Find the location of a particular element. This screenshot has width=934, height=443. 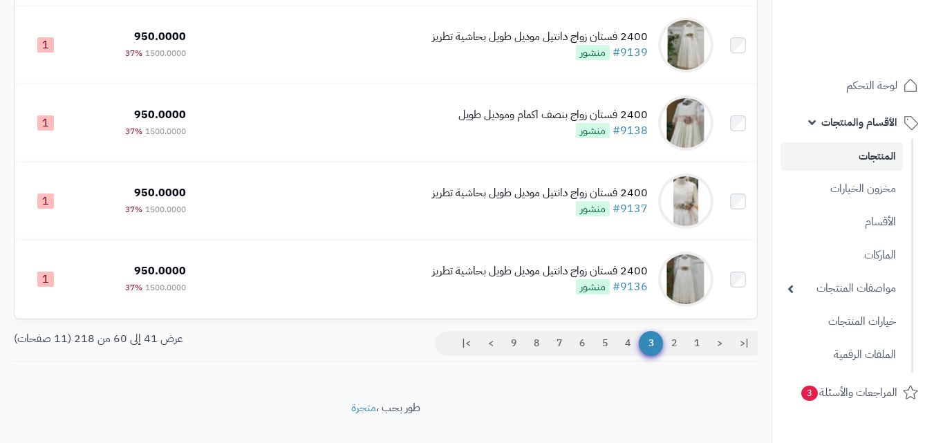

a: الماركات is located at coordinates (841, 255).